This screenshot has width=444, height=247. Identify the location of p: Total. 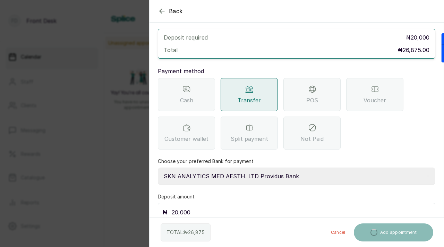
(171, 50).